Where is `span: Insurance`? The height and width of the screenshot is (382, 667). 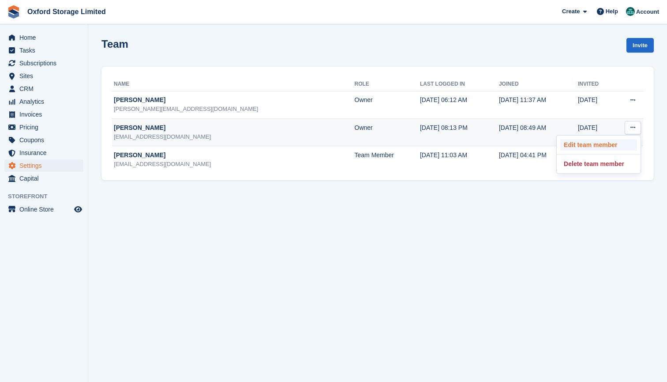
span: Insurance is located at coordinates (46, 153).